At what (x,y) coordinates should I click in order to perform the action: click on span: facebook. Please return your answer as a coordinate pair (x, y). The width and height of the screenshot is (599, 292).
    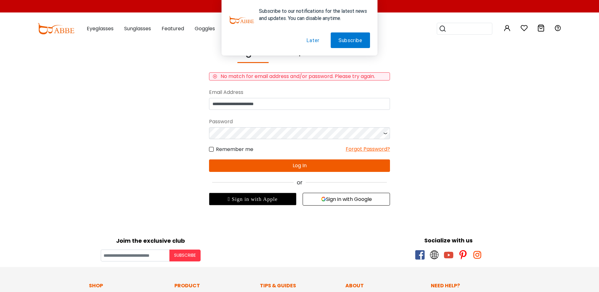
    Looking at the image, I should click on (420, 255).